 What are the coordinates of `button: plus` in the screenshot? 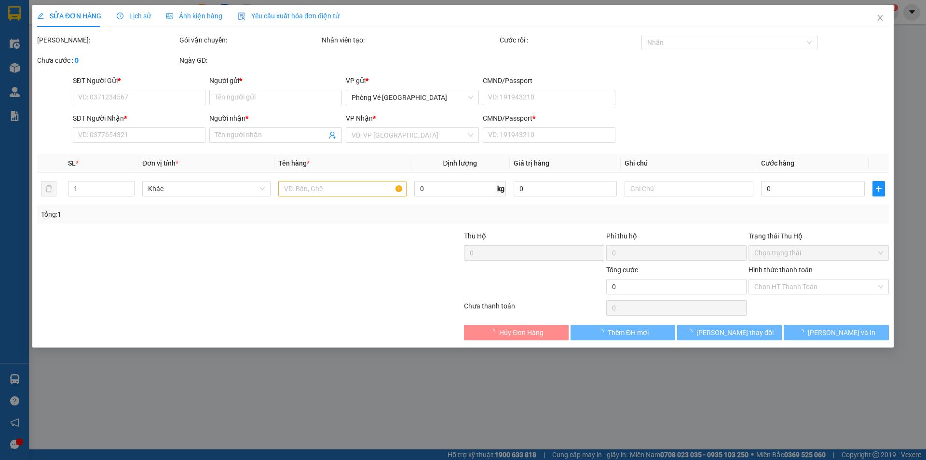 It's located at (879, 189).